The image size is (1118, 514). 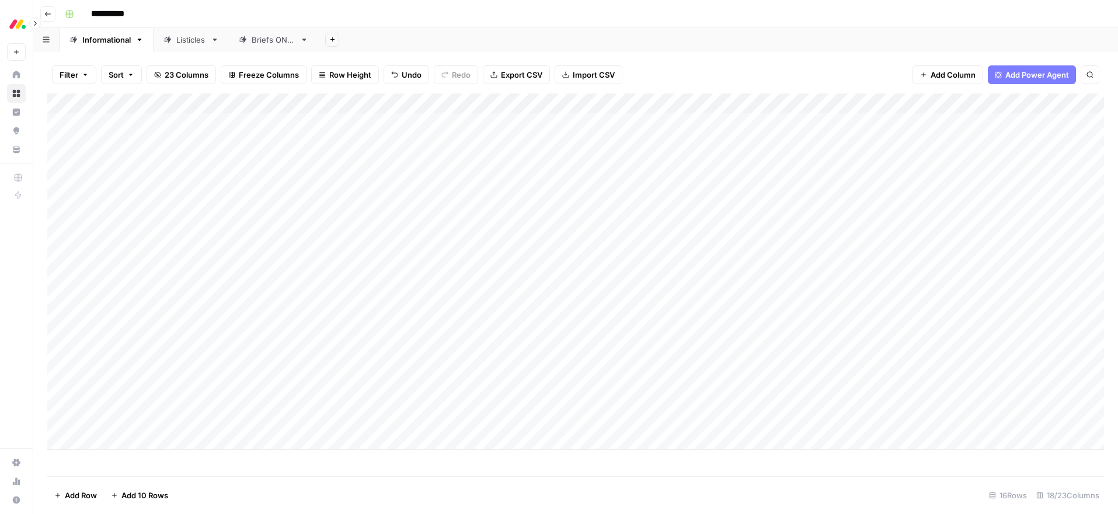 What do you see at coordinates (116, 75) in the screenshot?
I see `span: Sort` at bounding box center [116, 75].